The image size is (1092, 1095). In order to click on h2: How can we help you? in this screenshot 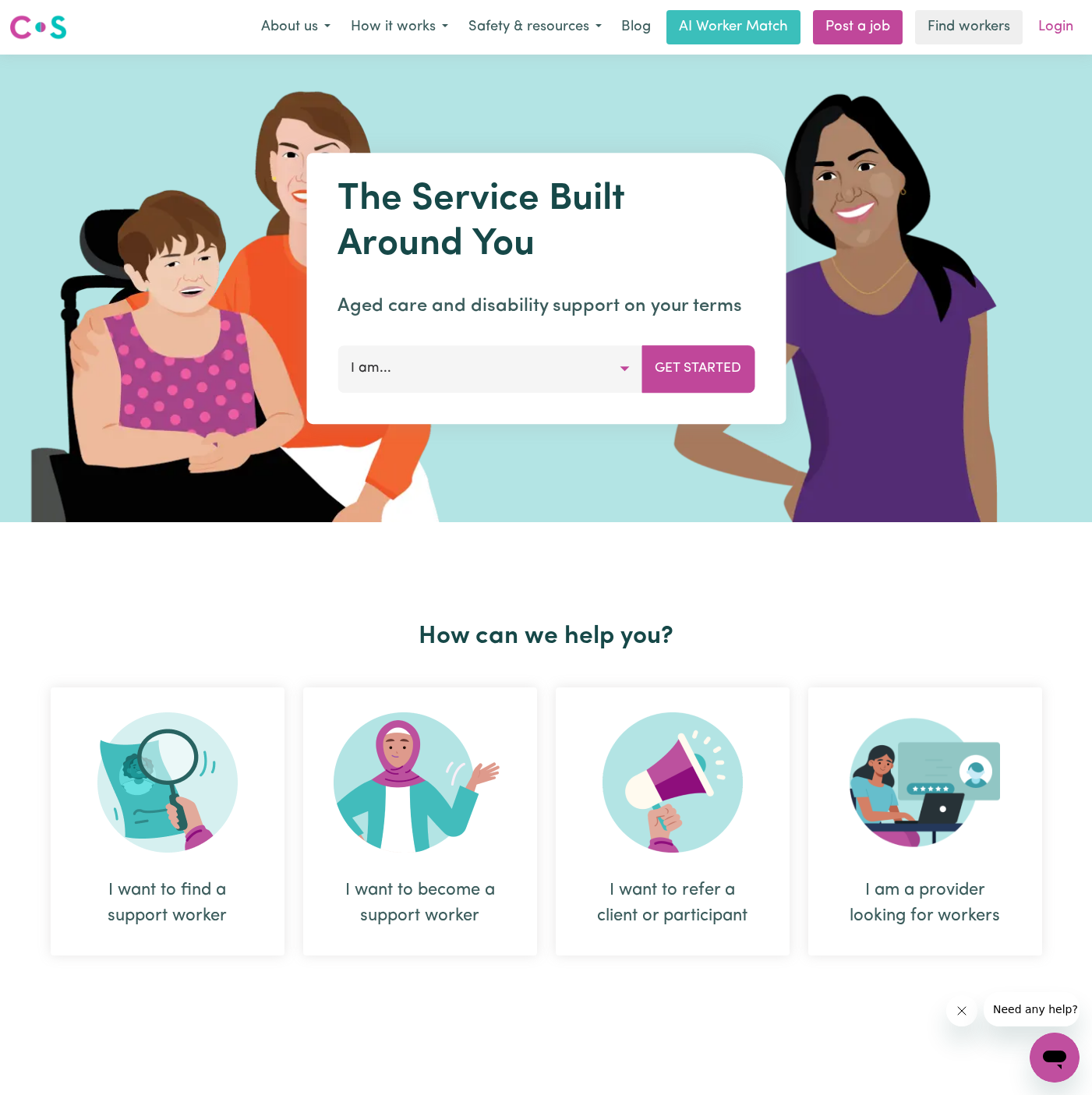, I will do `click(546, 637)`.